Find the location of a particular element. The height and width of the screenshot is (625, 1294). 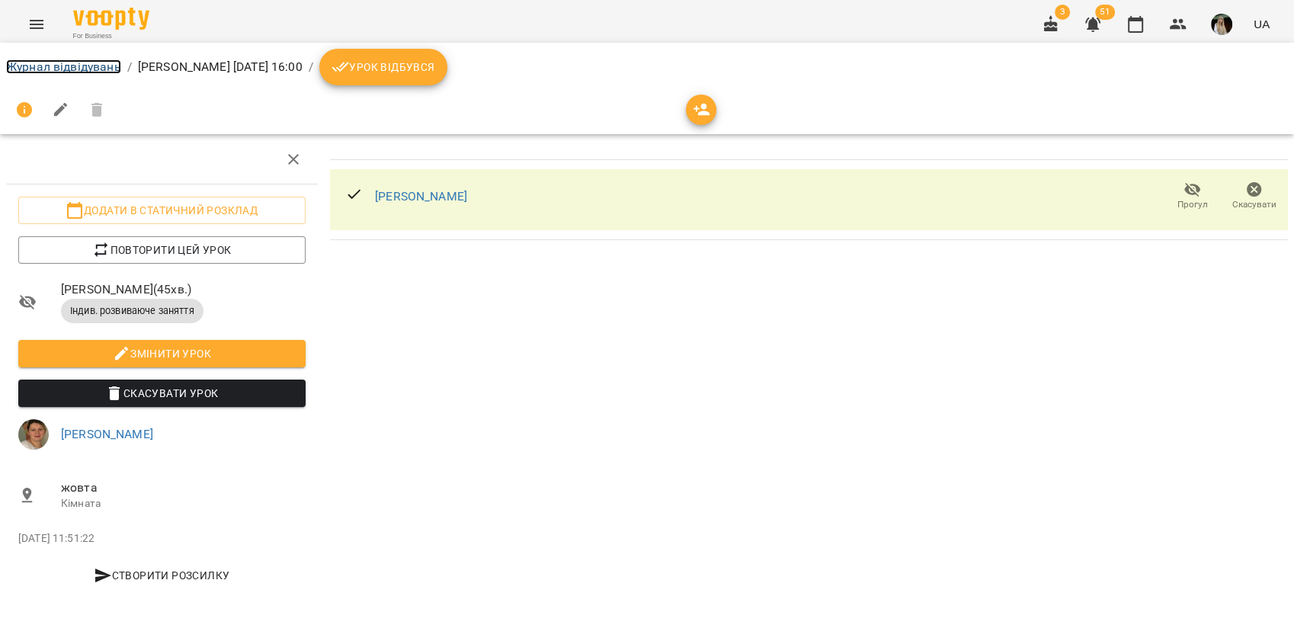

button: Змінити урок is located at coordinates (162, 354).